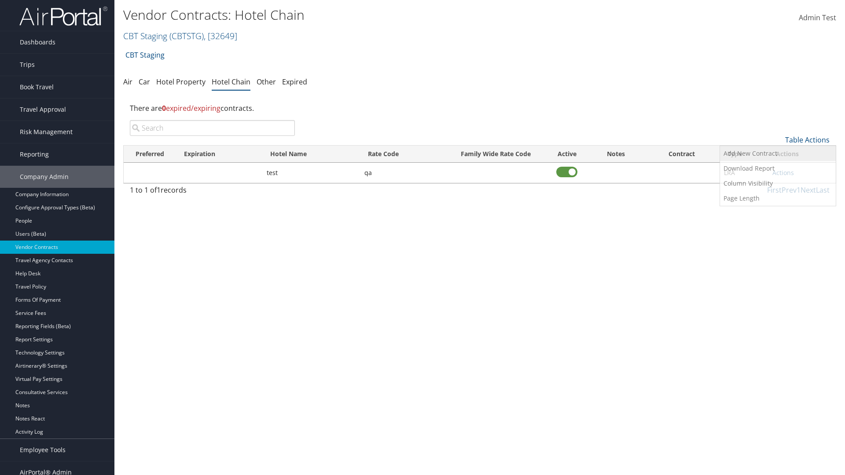 This screenshot has width=845, height=475. Describe the element at coordinates (37, 42) in the screenshot. I see `span: Dashboards` at that location.